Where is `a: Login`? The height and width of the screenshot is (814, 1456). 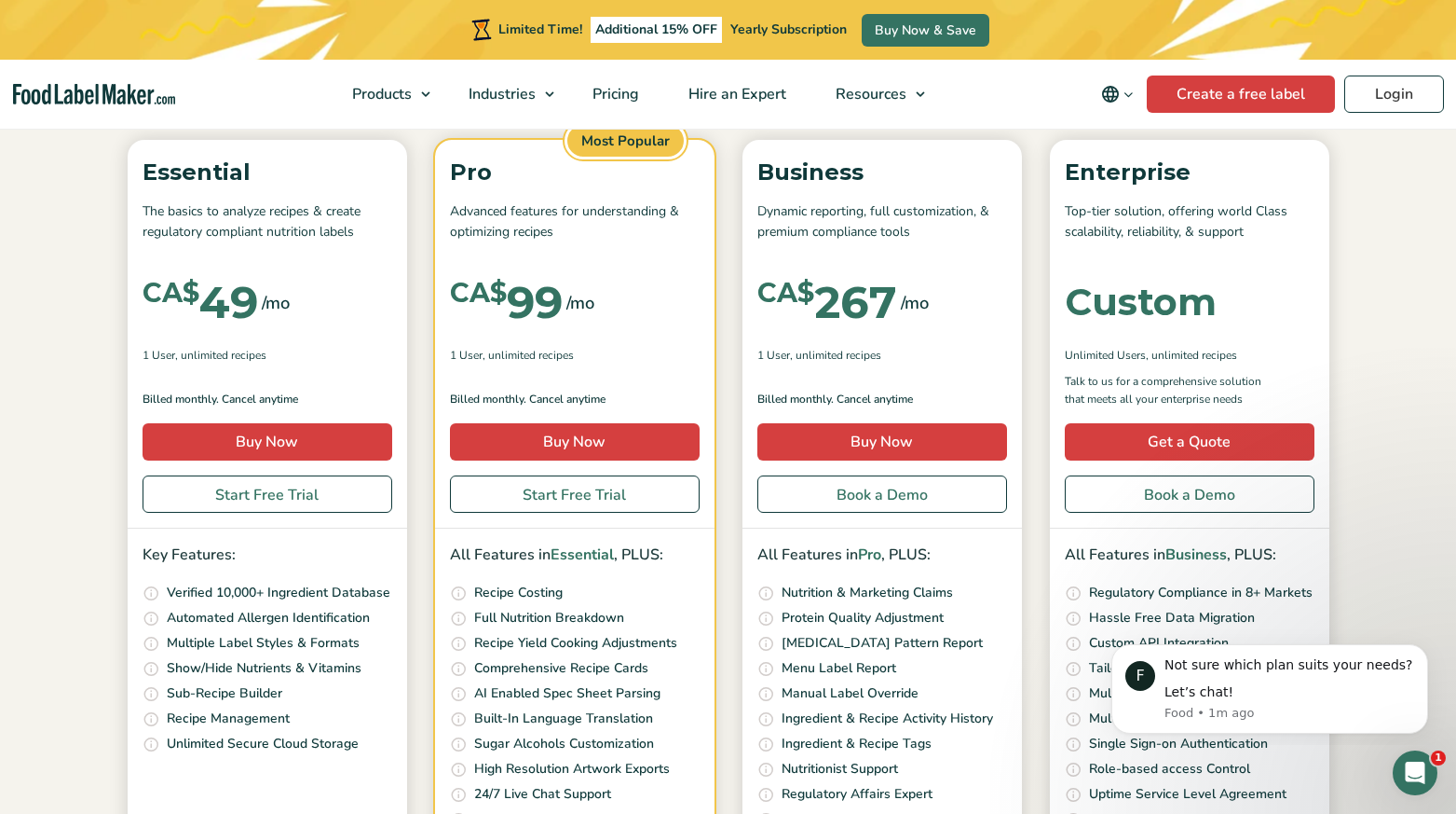
a: Login is located at coordinates (1394, 94).